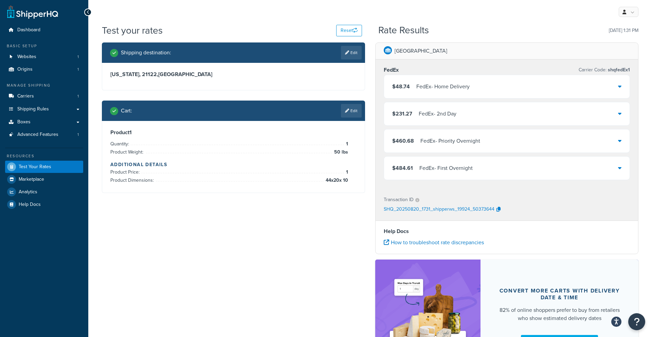  Describe the element at coordinates (31, 179) in the screenshot. I see `span: Marketplace` at that location.